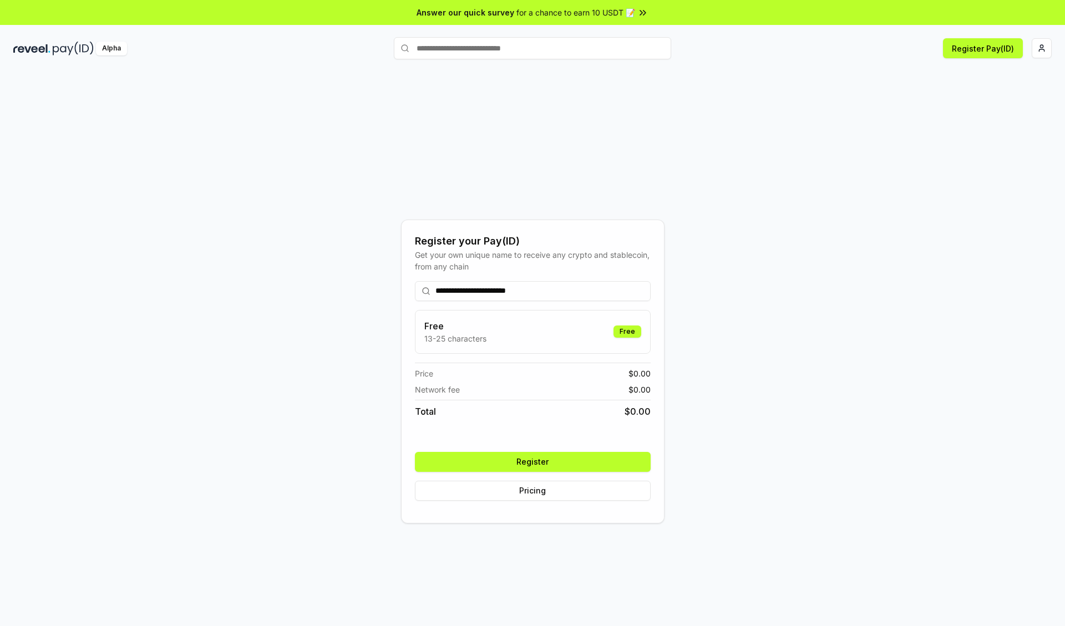  What do you see at coordinates (627, 332) in the screenshot?
I see `div: Free` at bounding box center [627, 332].